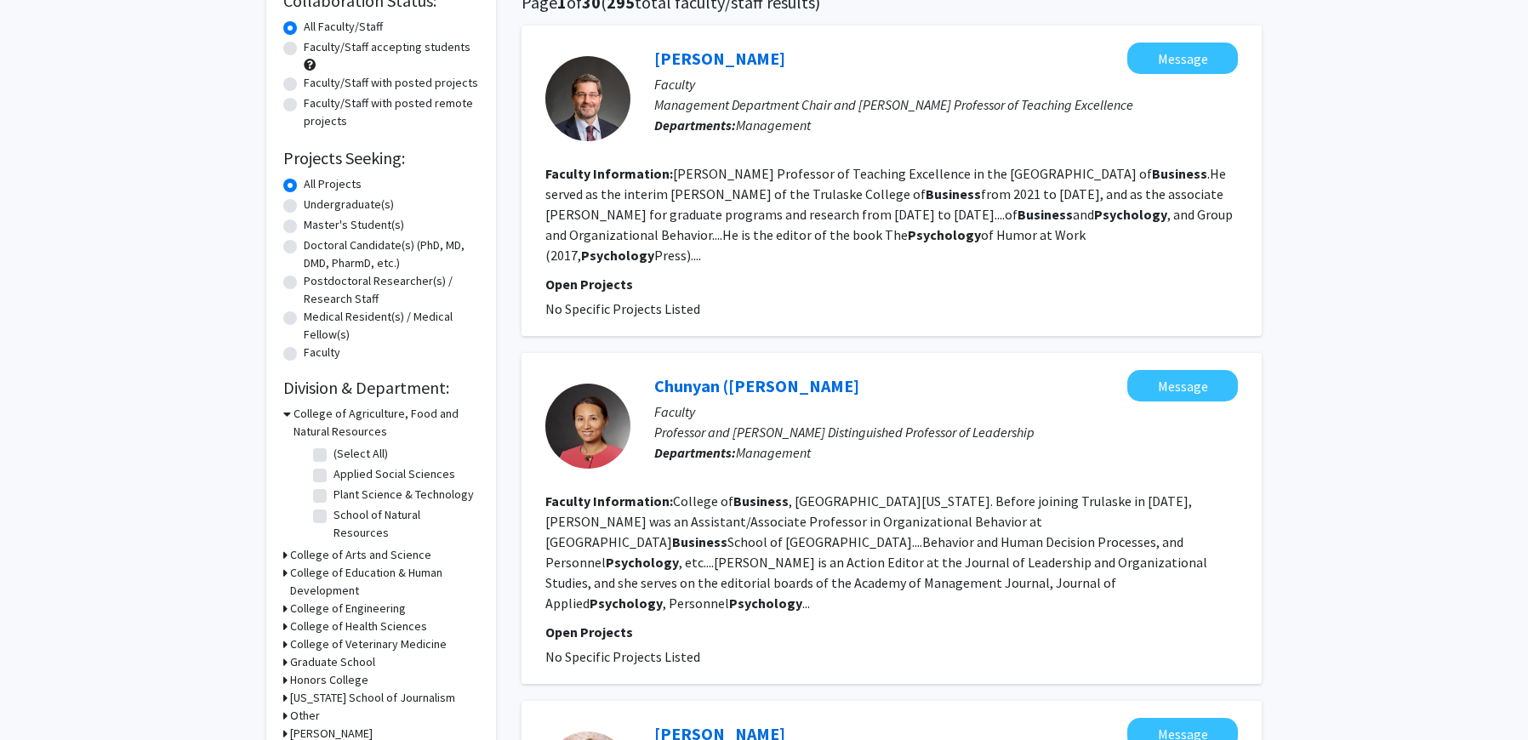 Image resolution: width=1528 pixels, height=740 pixels. Describe the element at coordinates (368, 644) in the screenshot. I see `h3: College of Veterinary Medicine` at that location.